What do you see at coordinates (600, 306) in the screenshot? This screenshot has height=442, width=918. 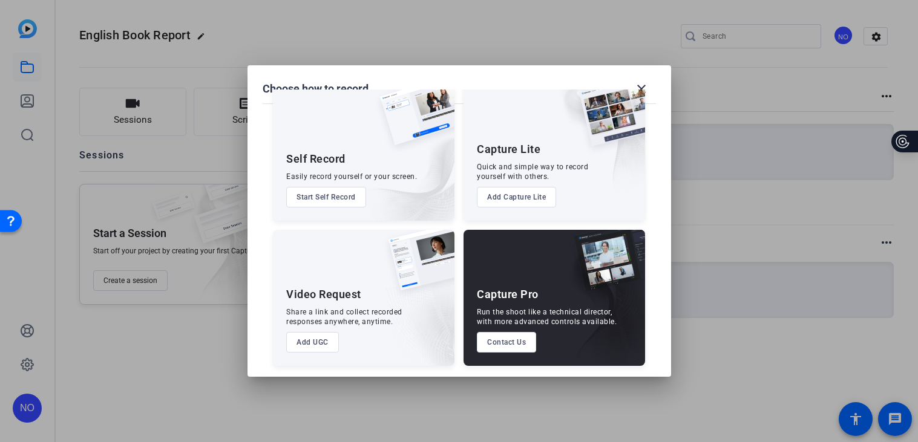 I see `img: embarkstudio-capture-pro.png` at bounding box center [600, 306].